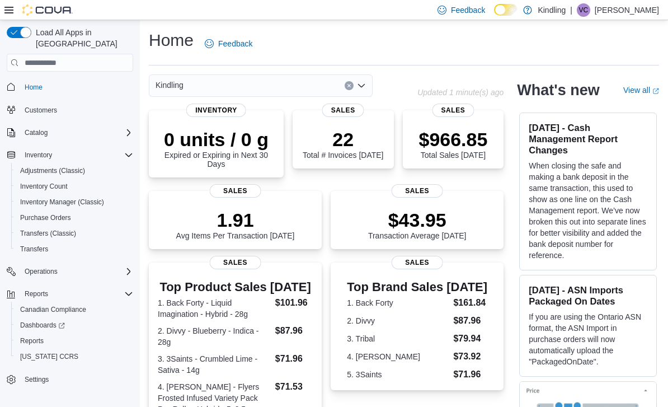 Image resolution: width=668 pixels, height=407 pixels. I want to click on a: Canadian Compliance, so click(53, 309).